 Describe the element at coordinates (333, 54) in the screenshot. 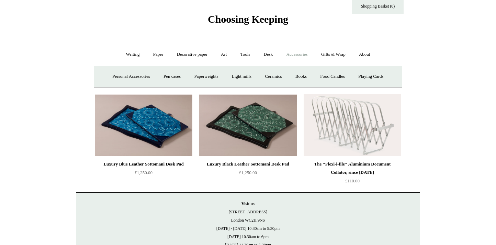

I see `a: Gifts & Wrap` at that location.